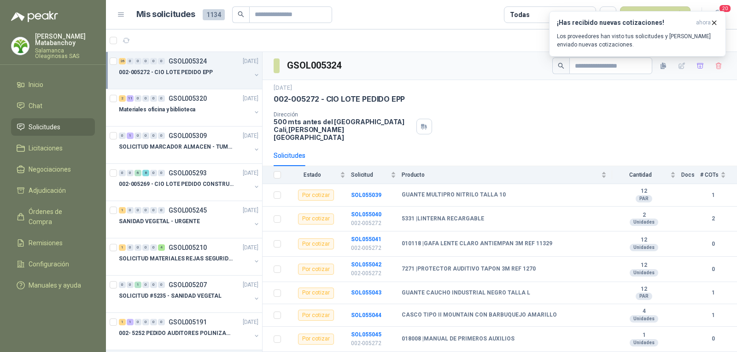 Image resolution: width=737 pixels, height=352 pixels. Describe the element at coordinates (366, 315) in the screenshot. I see `b: SOL055044` at that location.